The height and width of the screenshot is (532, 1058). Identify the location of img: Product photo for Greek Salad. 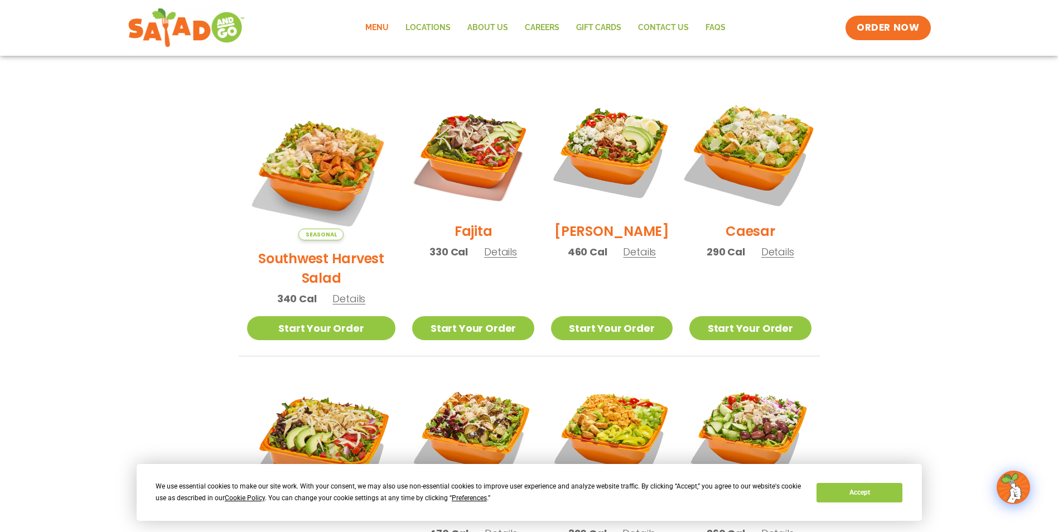
(750, 434).